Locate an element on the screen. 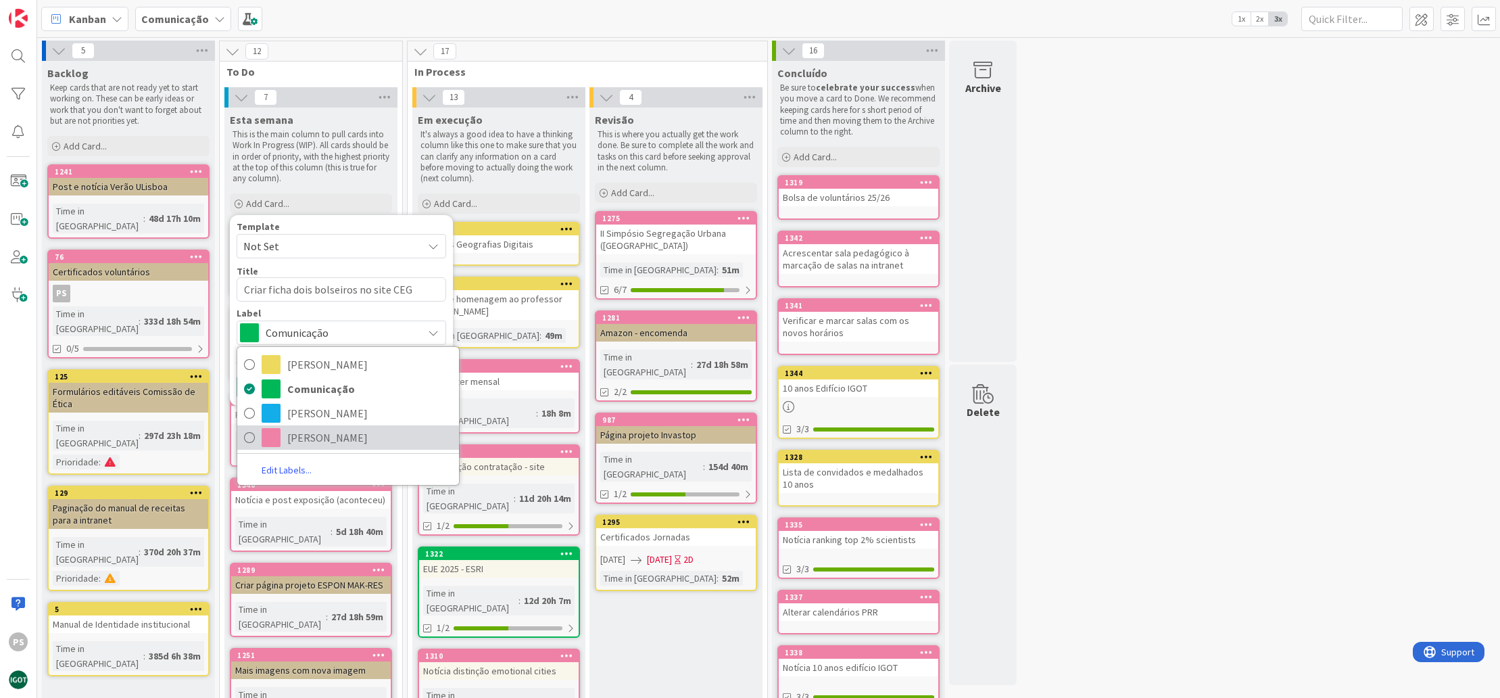  div: 1251 is located at coordinates (314, 655).